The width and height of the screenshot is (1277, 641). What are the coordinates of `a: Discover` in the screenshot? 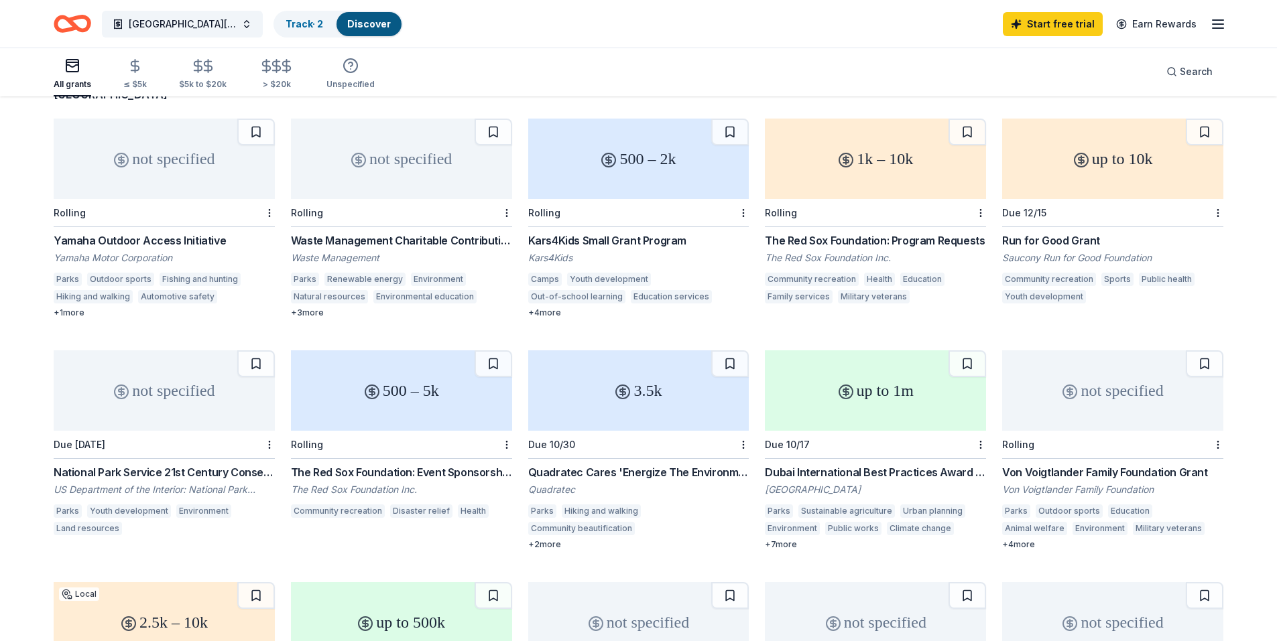 It's located at (369, 23).